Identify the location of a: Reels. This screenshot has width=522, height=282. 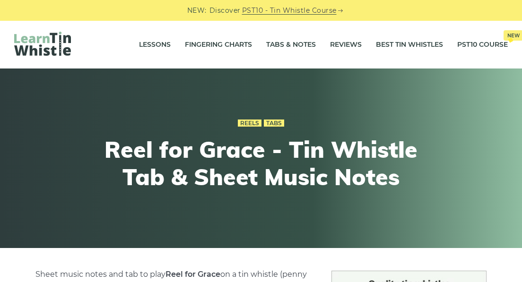
(250, 123).